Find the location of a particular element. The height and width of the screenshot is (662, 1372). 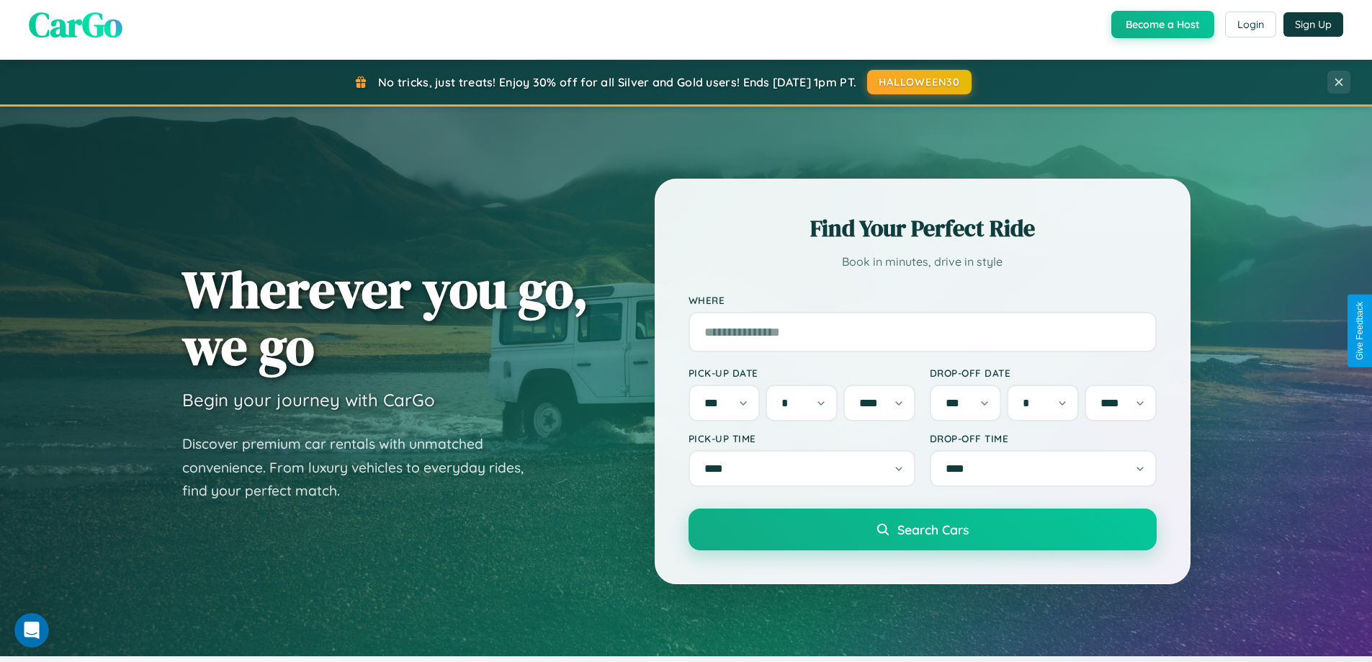

p: Book in minutes, drive in style is located at coordinates (922, 261).